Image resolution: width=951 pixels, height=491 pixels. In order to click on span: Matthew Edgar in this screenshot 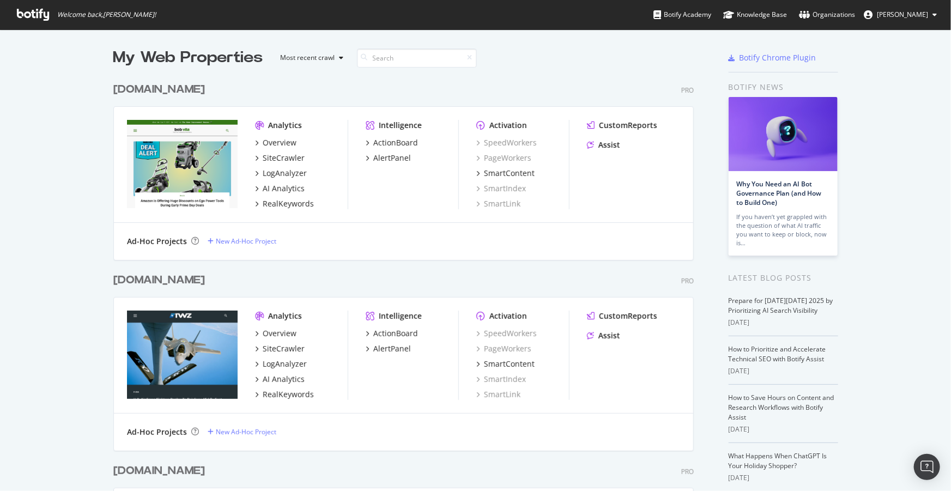, I will do `click(903, 14)`.